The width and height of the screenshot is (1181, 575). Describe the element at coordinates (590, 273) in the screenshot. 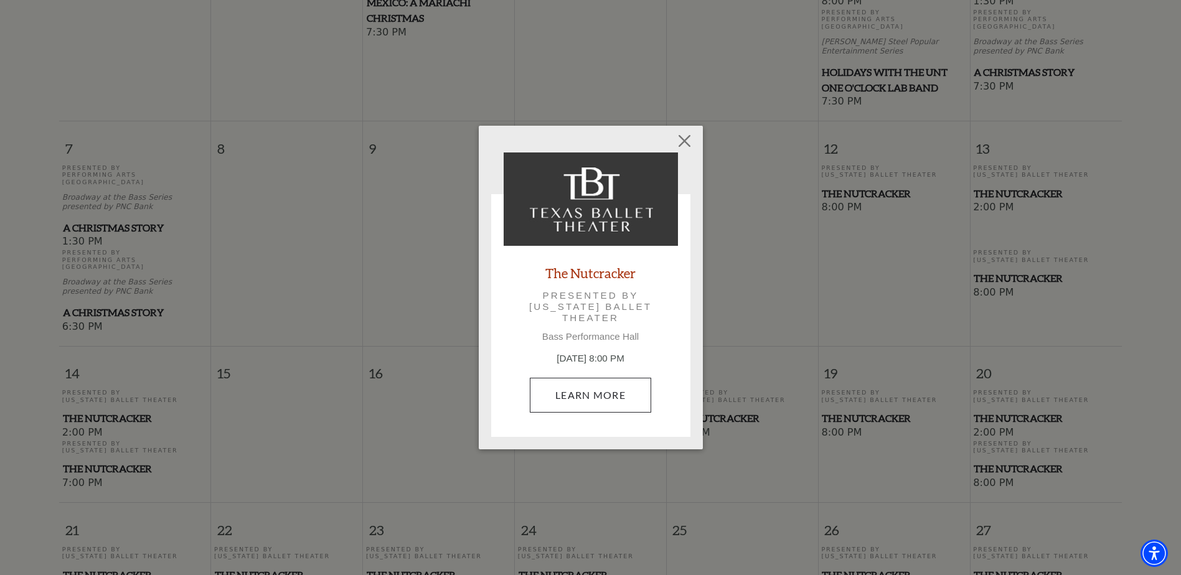

I see `a: The Nutcracker` at that location.